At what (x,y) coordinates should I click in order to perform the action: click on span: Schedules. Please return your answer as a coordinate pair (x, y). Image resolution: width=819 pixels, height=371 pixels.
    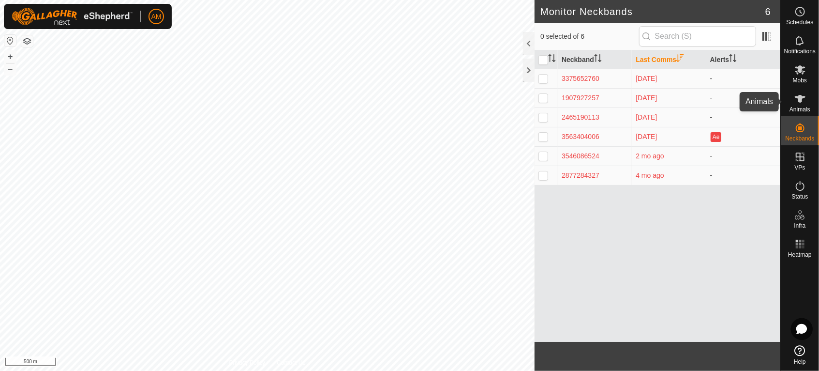
    Looking at the image, I should click on (800, 22).